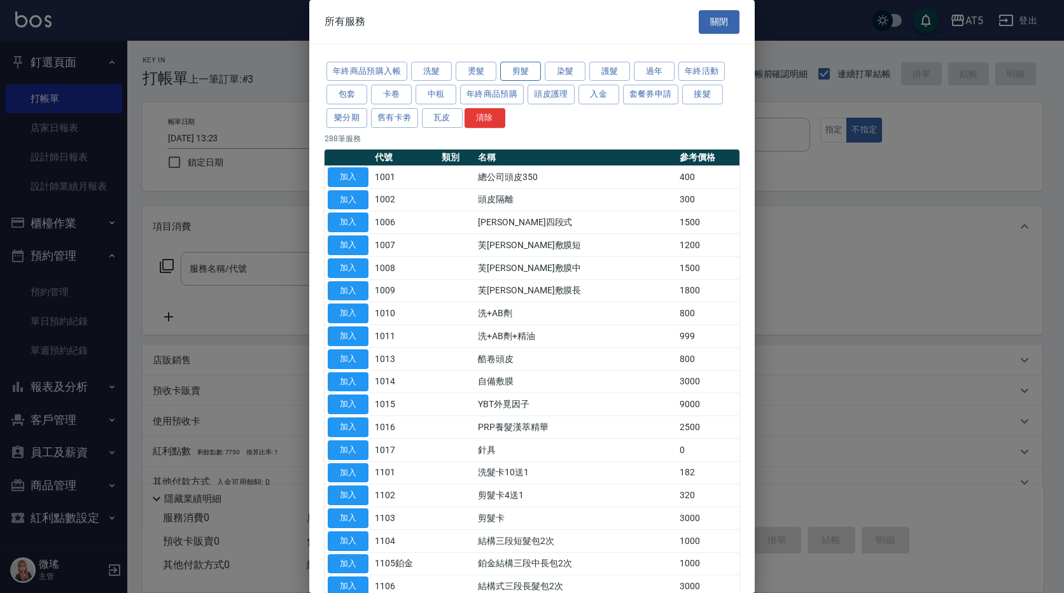 The height and width of the screenshot is (593, 1064). Describe the element at coordinates (575, 359) in the screenshot. I see `td: 酷卷頭皮` at that location.